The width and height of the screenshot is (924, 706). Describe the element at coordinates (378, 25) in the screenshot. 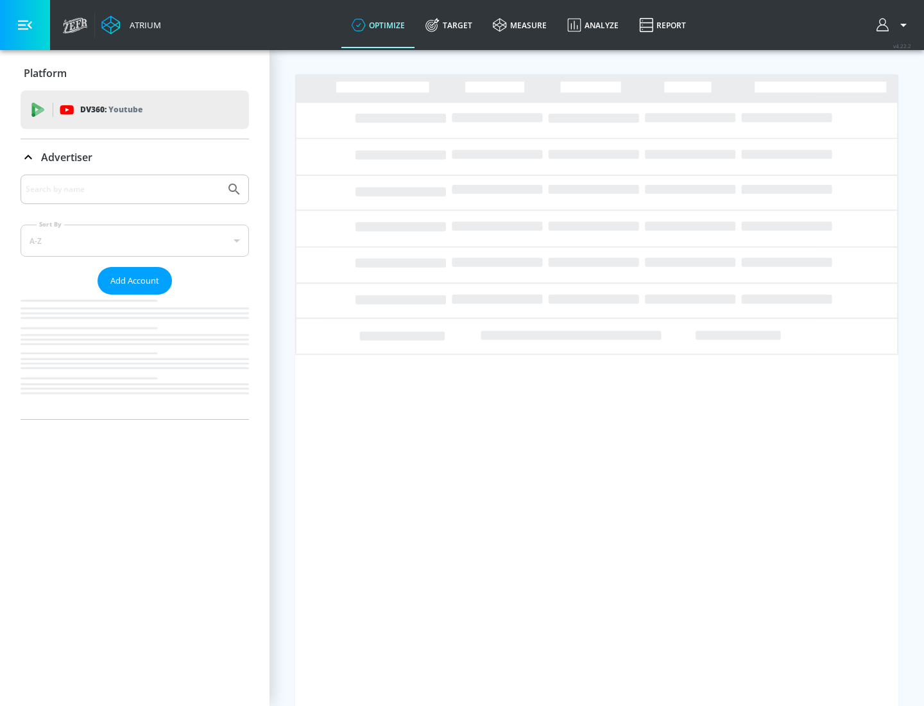

I see `a: optimize` at that location.